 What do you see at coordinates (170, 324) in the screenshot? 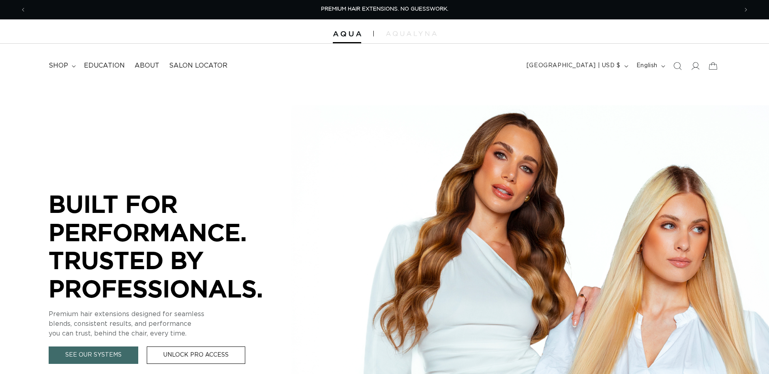
I see `p: Premium hair extensions designed for seamless blends, consistent results, and performance you can...` at bounding box center [170, 324].